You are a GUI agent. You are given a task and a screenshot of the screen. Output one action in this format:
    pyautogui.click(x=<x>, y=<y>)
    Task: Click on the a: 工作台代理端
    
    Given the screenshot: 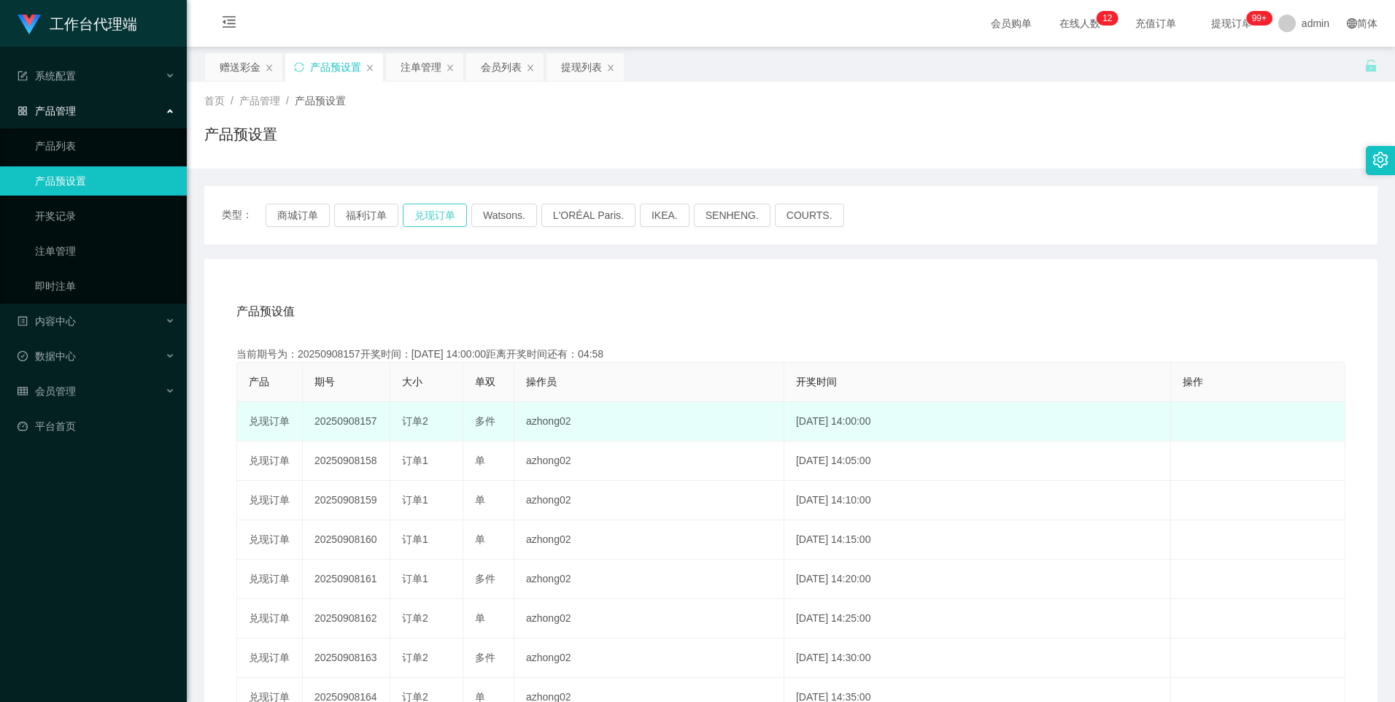 What is the action you would take?
    pyautogui.click(x=77, y=23)
    